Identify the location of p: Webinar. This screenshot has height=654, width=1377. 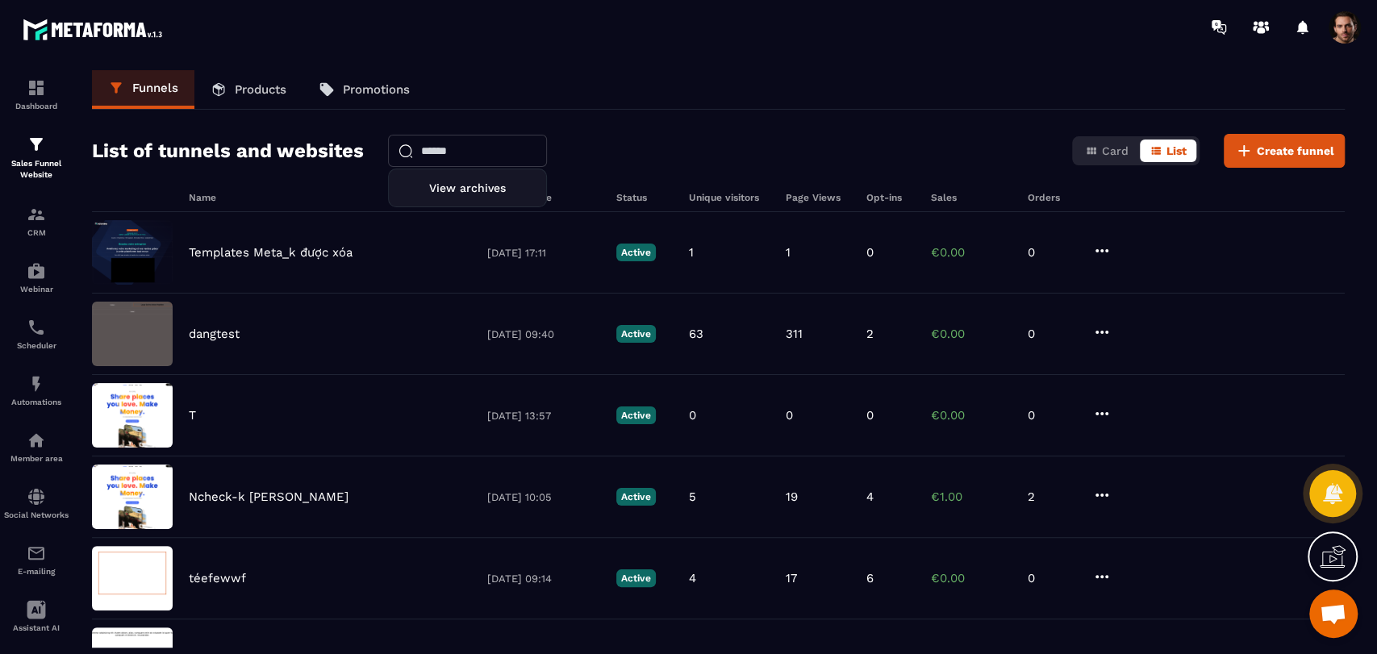
(36, 289).